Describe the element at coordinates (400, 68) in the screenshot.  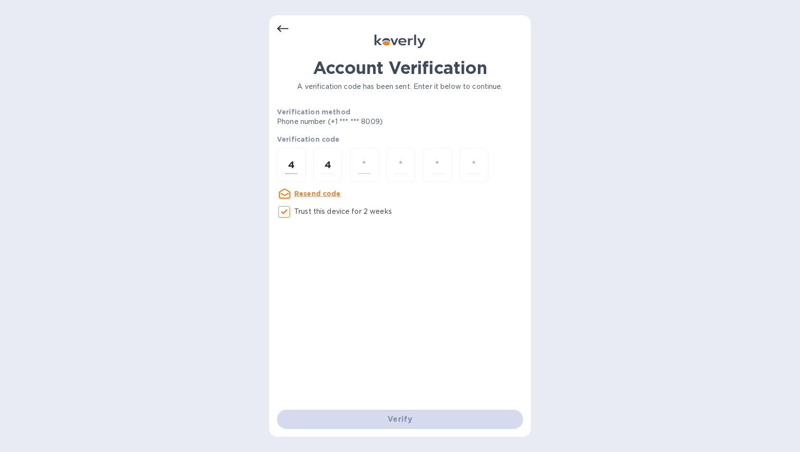
I see `h1: Account Verification` at that location.